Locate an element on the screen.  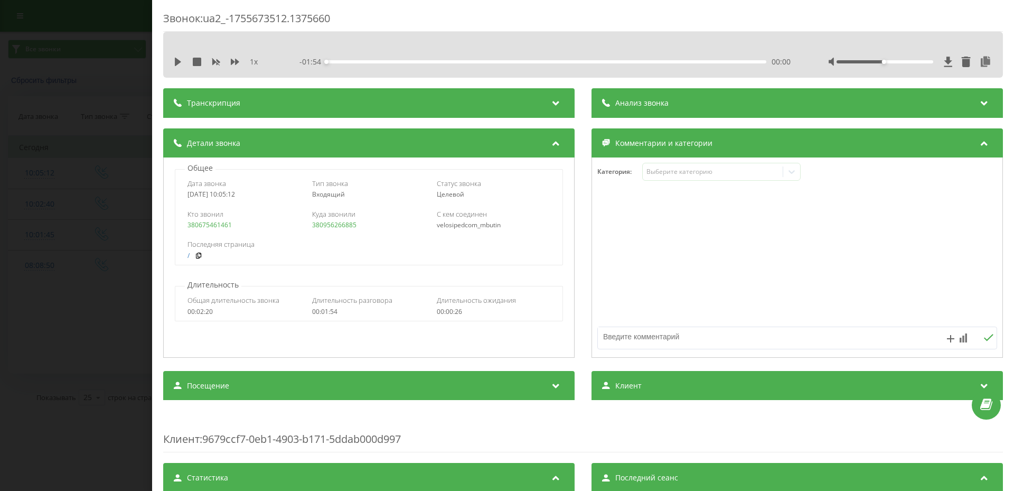
span: Тип звонка is located at coordinates (330, 183).